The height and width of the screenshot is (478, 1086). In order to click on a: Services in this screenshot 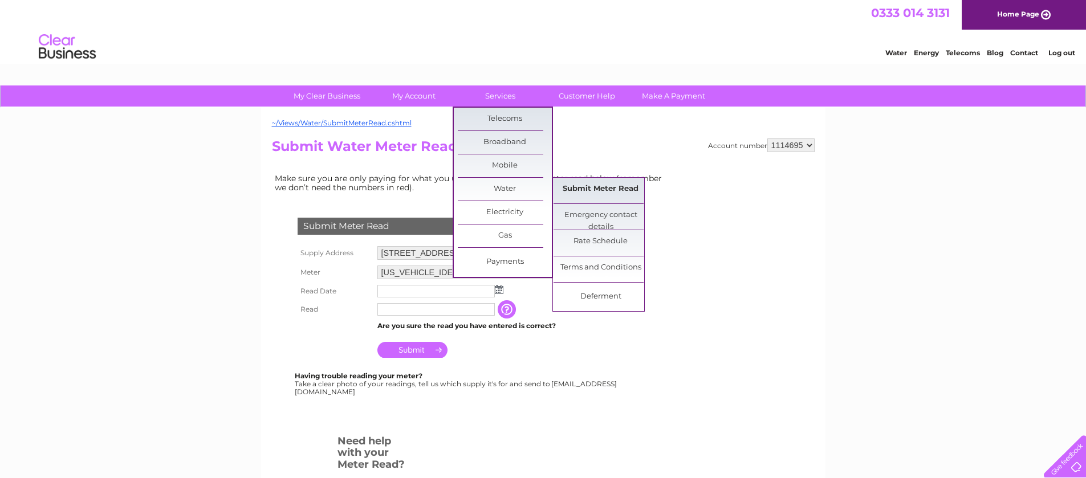, I will do `click(500, 96)`.